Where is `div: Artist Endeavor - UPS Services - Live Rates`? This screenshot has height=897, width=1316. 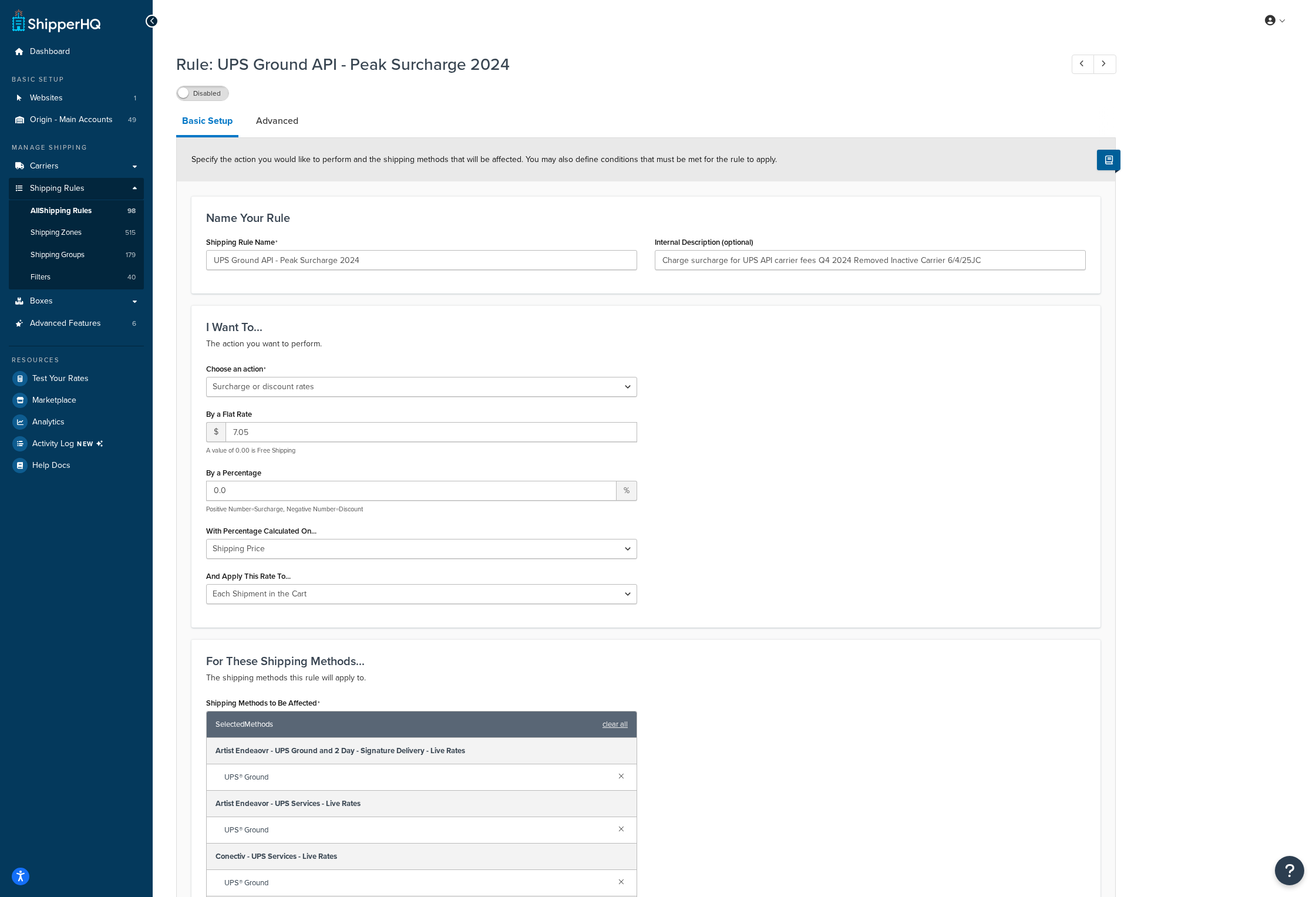
div: Artist Endeavor - UPS Services - Live Rates is located at coordinates (422, 804).